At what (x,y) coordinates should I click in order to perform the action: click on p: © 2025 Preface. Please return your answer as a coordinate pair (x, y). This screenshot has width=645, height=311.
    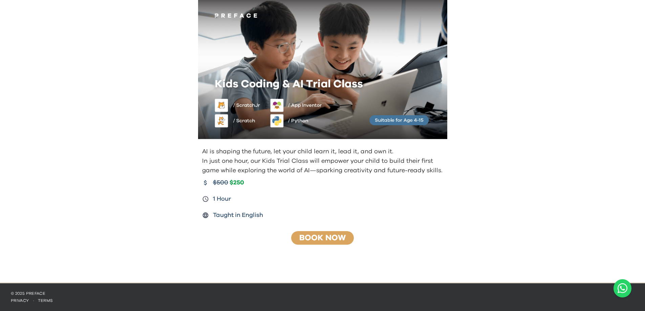
    Looking at the image, I should click on (322, 294).